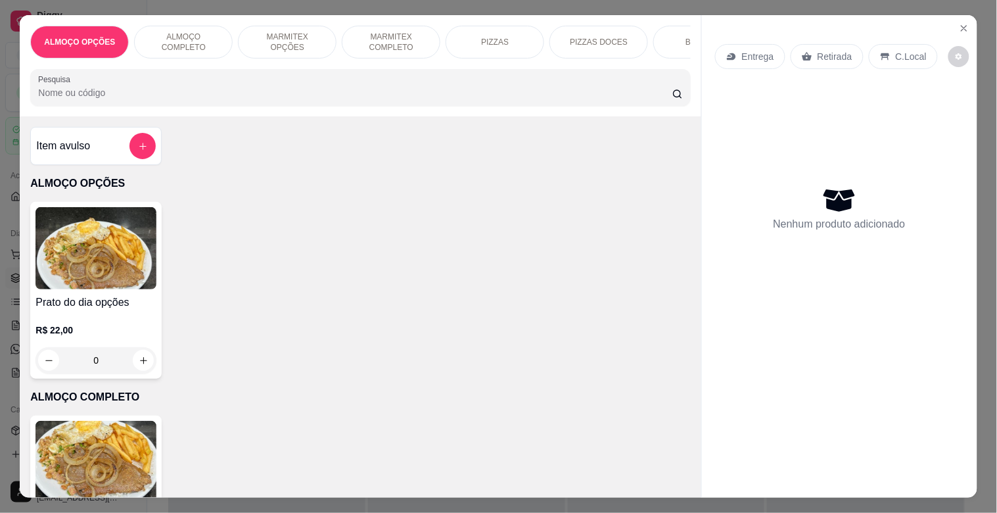 This screenshot has height=513, width=997. What do you see at coordinates (911, 57) in the screenshot?
I see `p: C.Local` at bounding box center [911, 57].